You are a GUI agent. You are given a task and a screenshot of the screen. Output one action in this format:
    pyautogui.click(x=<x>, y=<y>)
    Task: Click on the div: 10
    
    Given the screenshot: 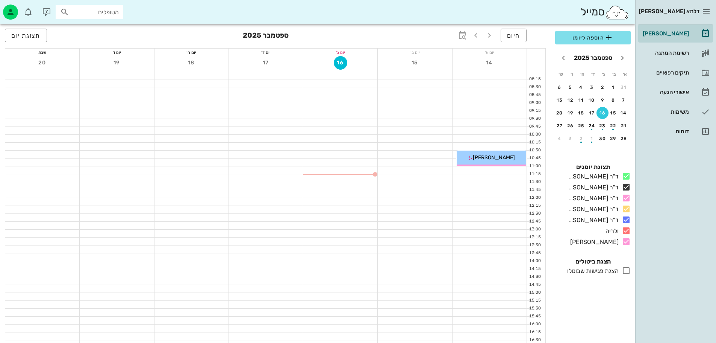 What is the action you would take?
    pyautogui.click(x=592, y=100)
    